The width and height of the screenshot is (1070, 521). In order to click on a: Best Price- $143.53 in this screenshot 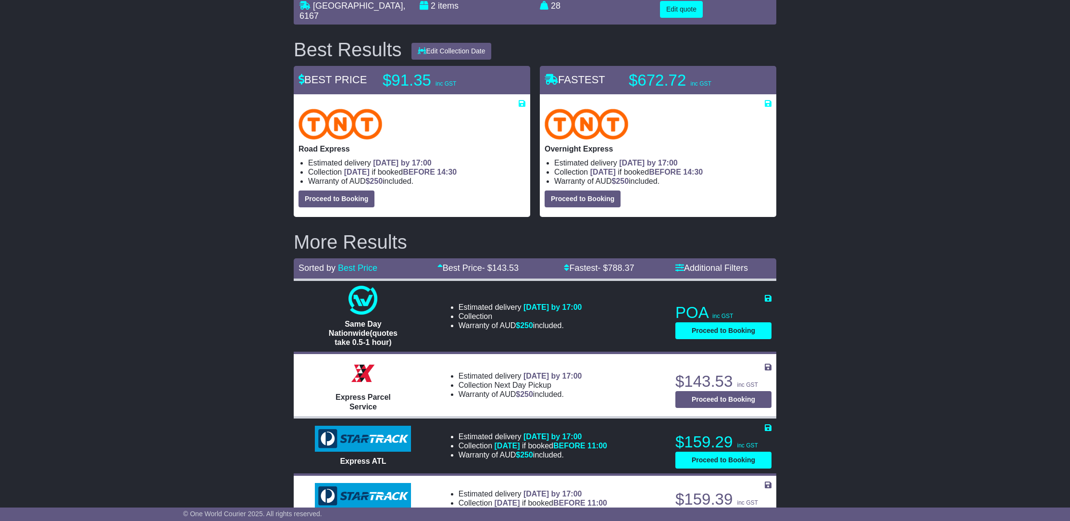, I will do `click(478, 268)`.